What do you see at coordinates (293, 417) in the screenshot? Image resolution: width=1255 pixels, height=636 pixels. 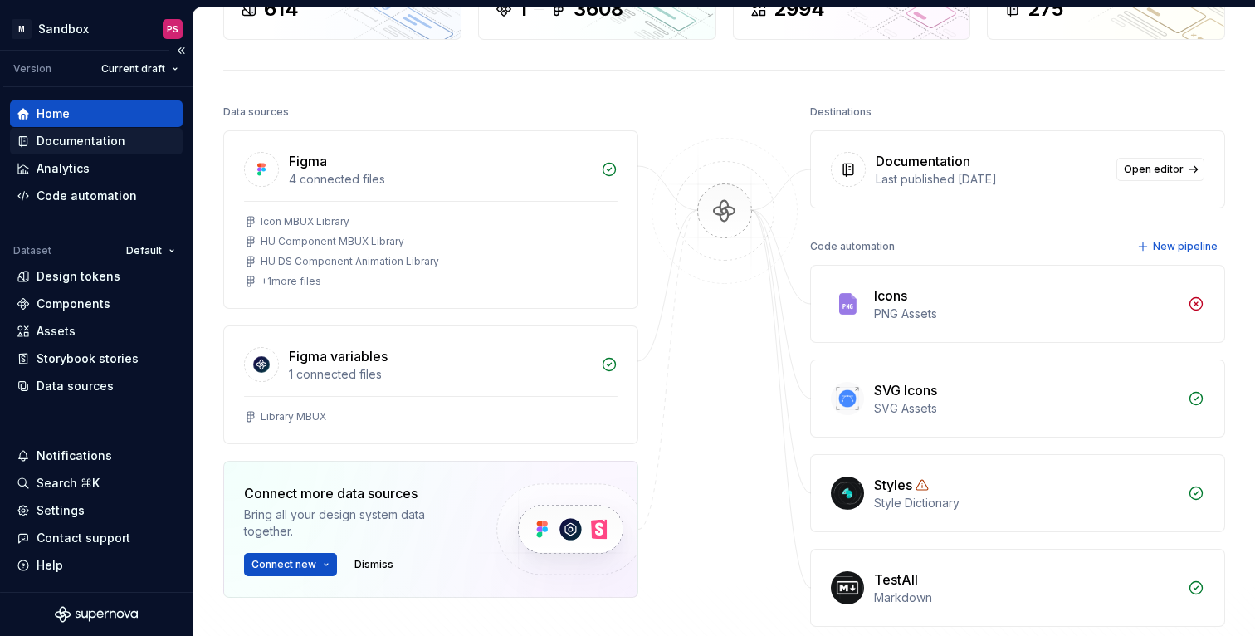 I see `div: Library MBUX` at bounding box center [293, 417].